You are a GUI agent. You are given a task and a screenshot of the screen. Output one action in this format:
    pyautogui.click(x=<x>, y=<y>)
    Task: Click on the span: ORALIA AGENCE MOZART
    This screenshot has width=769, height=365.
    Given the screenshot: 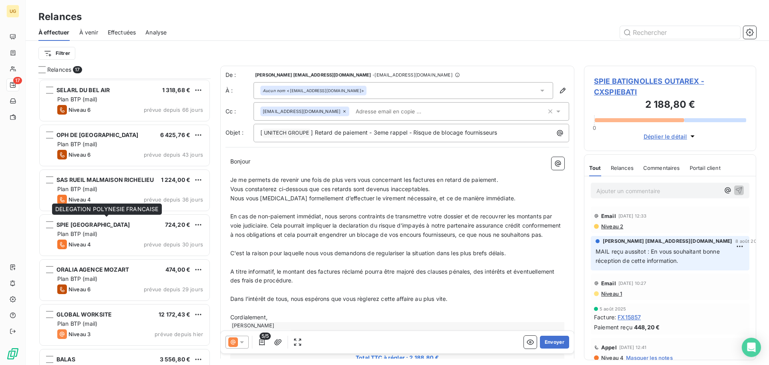 What is the action you would take?
    pyautogui.click(x=93, y=269)
    